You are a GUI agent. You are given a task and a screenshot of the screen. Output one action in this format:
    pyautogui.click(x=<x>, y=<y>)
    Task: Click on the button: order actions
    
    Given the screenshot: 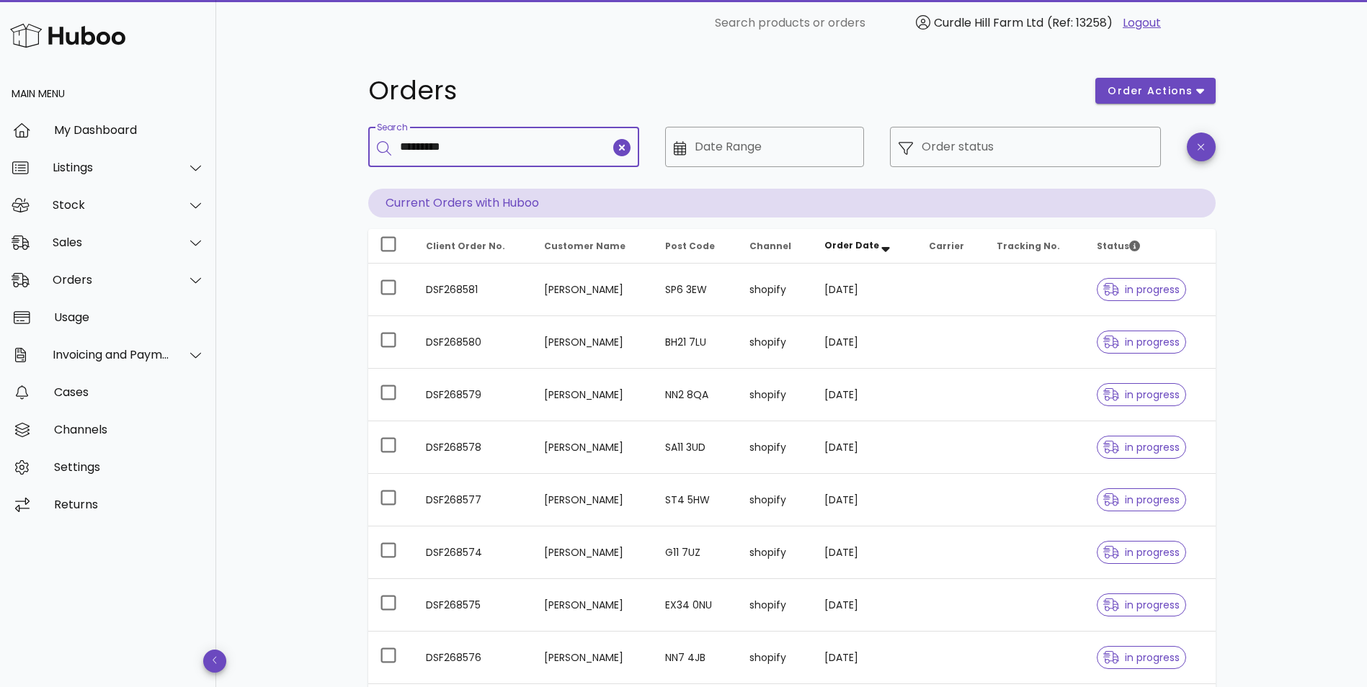 What is the action you would take?
    pyautogui.click(x=1155, y=91)
    